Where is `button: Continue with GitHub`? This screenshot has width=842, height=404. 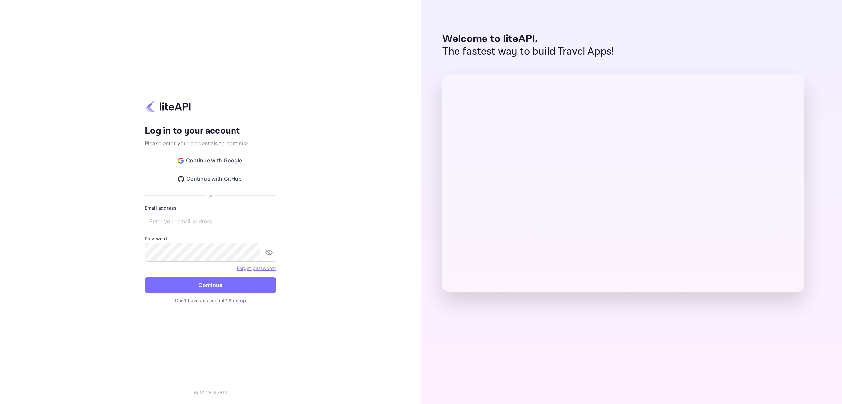
button: Continue with GitHub is located at coordinates (210, 179).